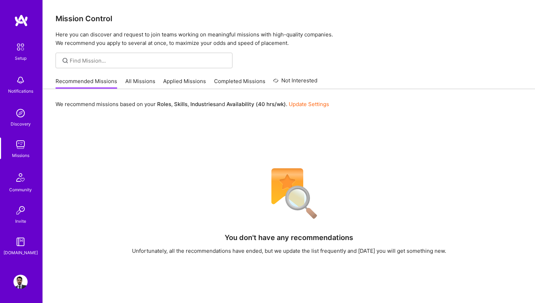 The height and width of the screenshot is (303, 535). What do you see at coordinates (21, 113) in the screenshot?
I see `img: discovery` at bounding box center [21, 113].